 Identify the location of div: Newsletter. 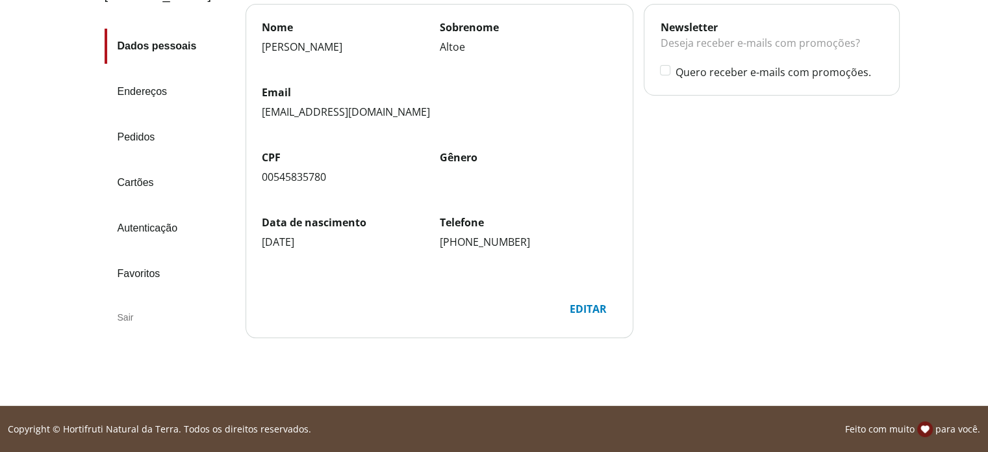
(771, 27).